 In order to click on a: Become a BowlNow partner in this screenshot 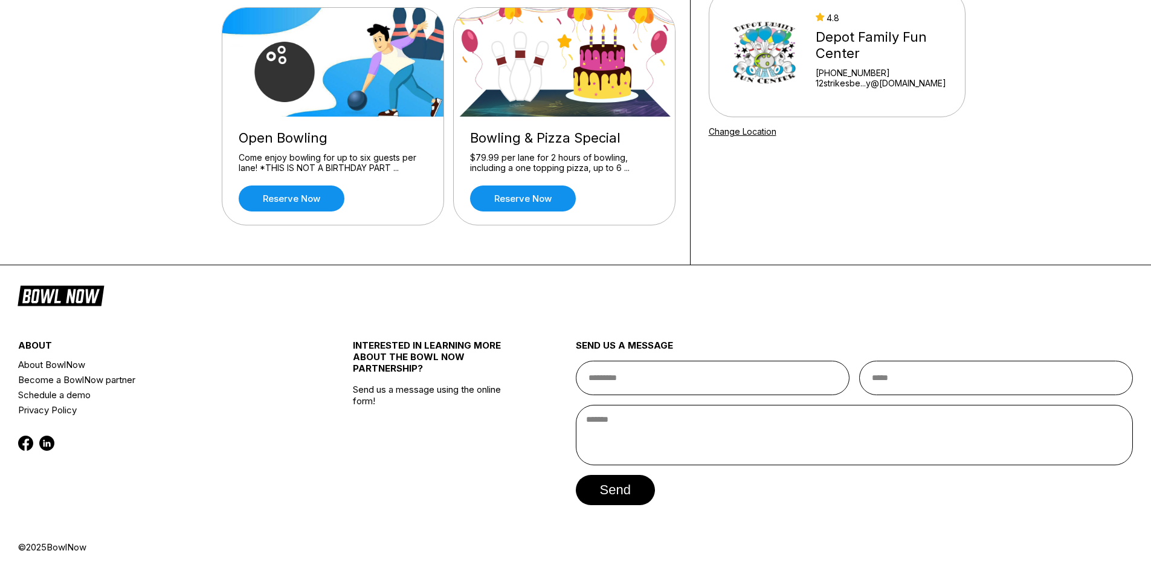, I will do `click(157, 379)`.